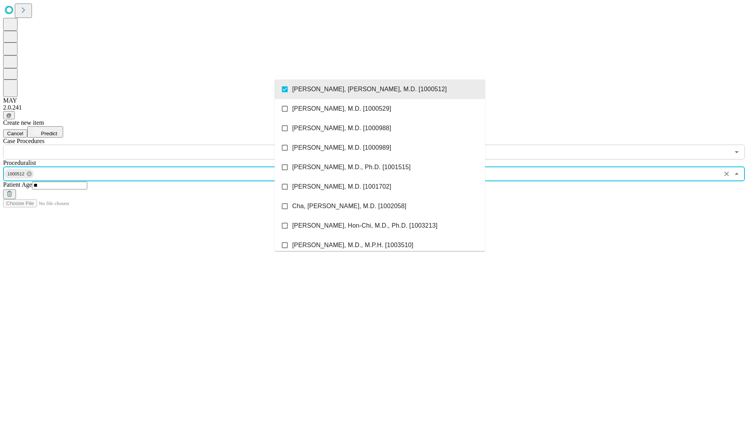  I want to click on span: 1000512, so click(16, 174).